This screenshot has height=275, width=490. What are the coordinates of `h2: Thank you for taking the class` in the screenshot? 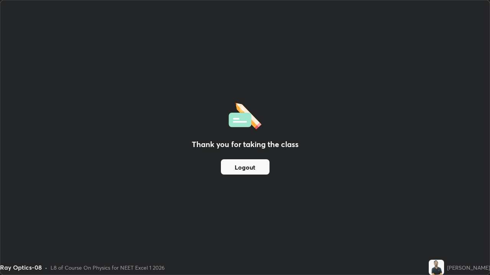 It's located at (245, 145).